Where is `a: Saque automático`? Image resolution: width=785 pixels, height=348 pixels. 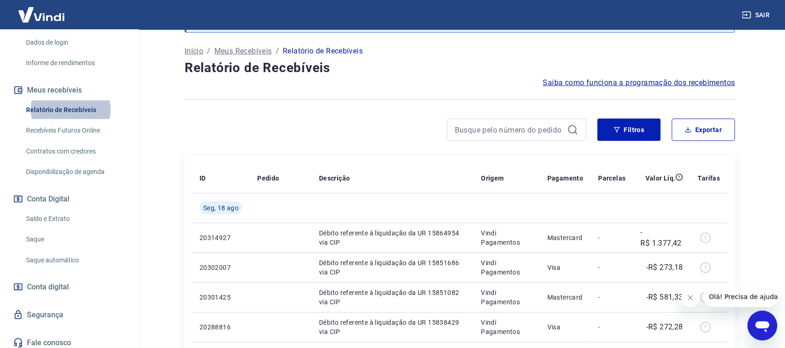
a: Saque automático is located at coordinates (75, 260).